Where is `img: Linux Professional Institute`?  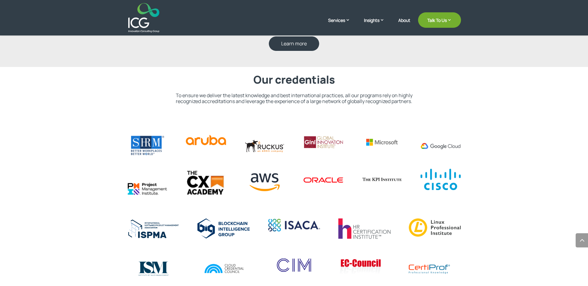 img: Linux Professional Institute is located at coordinates (434, 228).